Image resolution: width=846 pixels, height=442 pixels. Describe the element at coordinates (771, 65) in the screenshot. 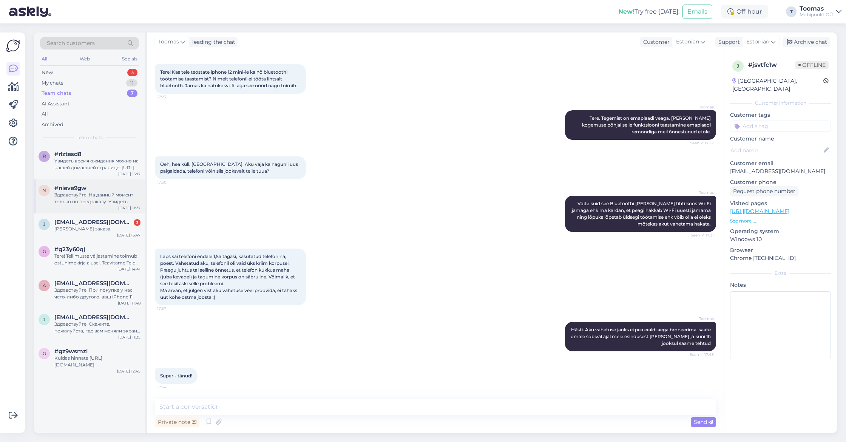

I see `div: # jsvtfc1w` at that location.